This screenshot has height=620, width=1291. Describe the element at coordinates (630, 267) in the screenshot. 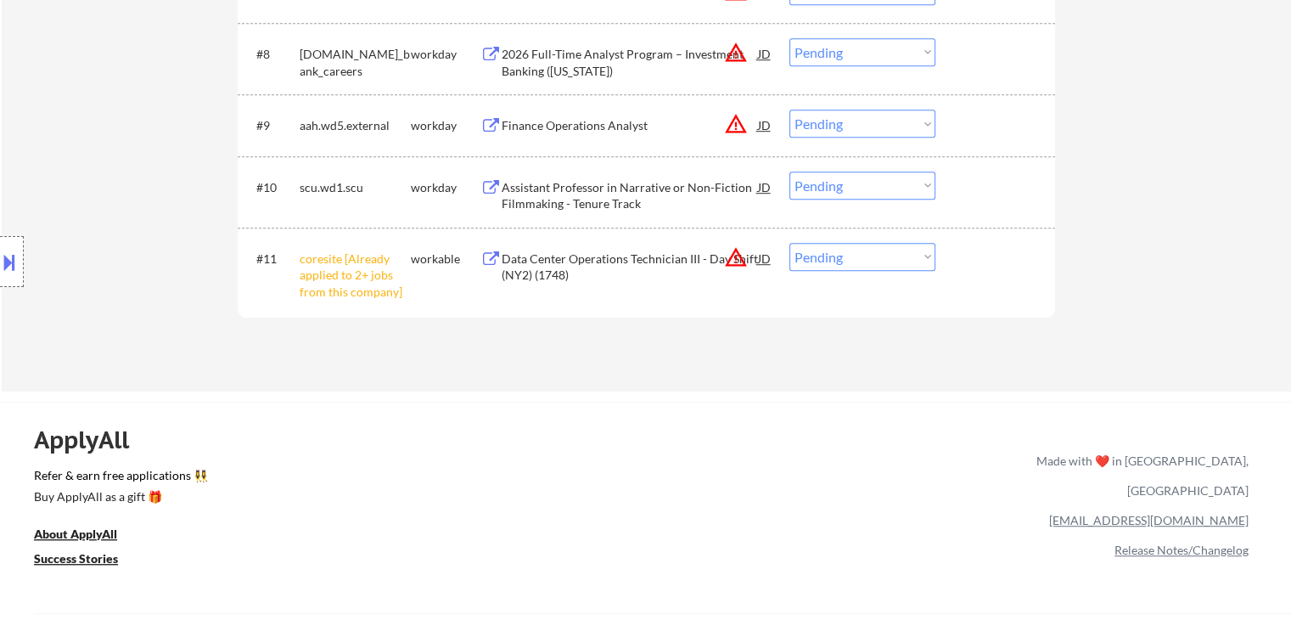

I see `div: Data Center Operations Technician III - Day Shift (NY2) (1748)` at that location.